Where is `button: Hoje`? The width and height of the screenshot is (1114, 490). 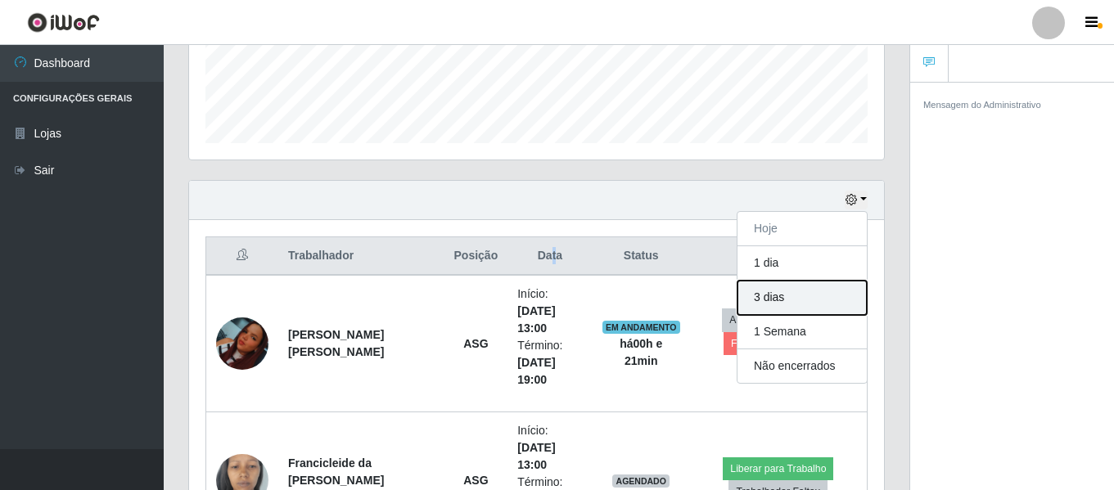 button: Hoje is located at coordinates (802, 229).